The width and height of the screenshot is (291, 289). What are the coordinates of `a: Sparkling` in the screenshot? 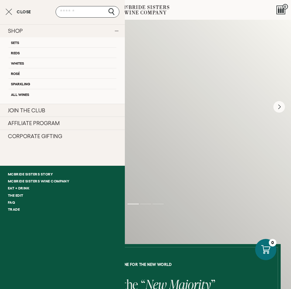 It's located at (62, 84).